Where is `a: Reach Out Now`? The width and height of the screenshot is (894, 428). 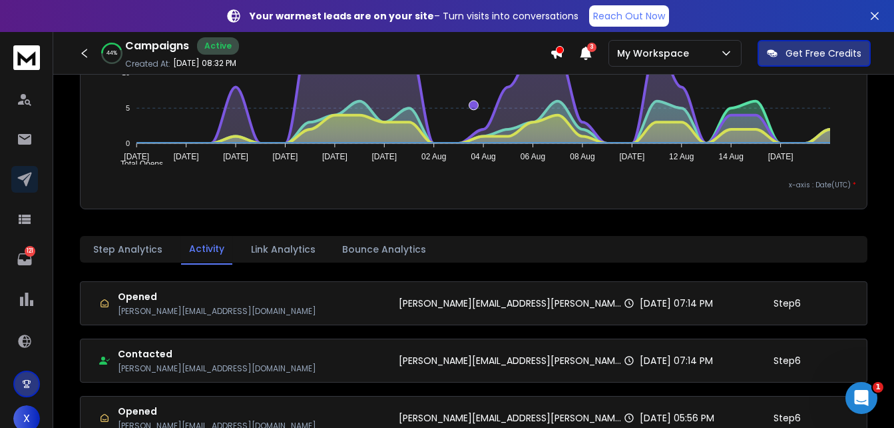 a: Reach Out Now is located at coordinates (629, 16).